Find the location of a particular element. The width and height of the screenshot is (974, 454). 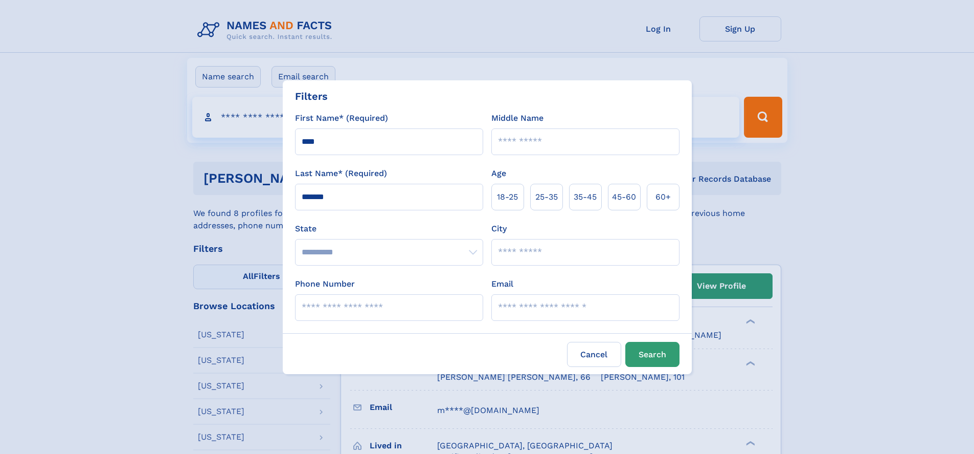

label: Last Name* (Required) is located at coordinates (341, 173).